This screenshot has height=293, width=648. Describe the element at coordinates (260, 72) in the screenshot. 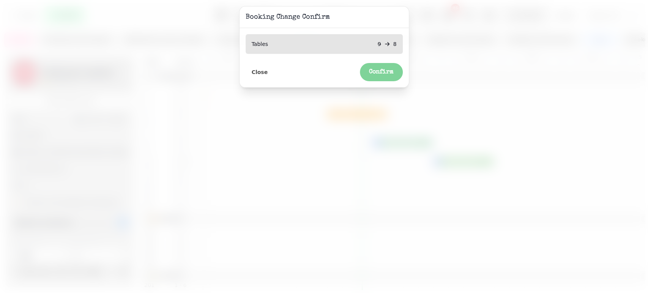

I see `button: Close` at that location.